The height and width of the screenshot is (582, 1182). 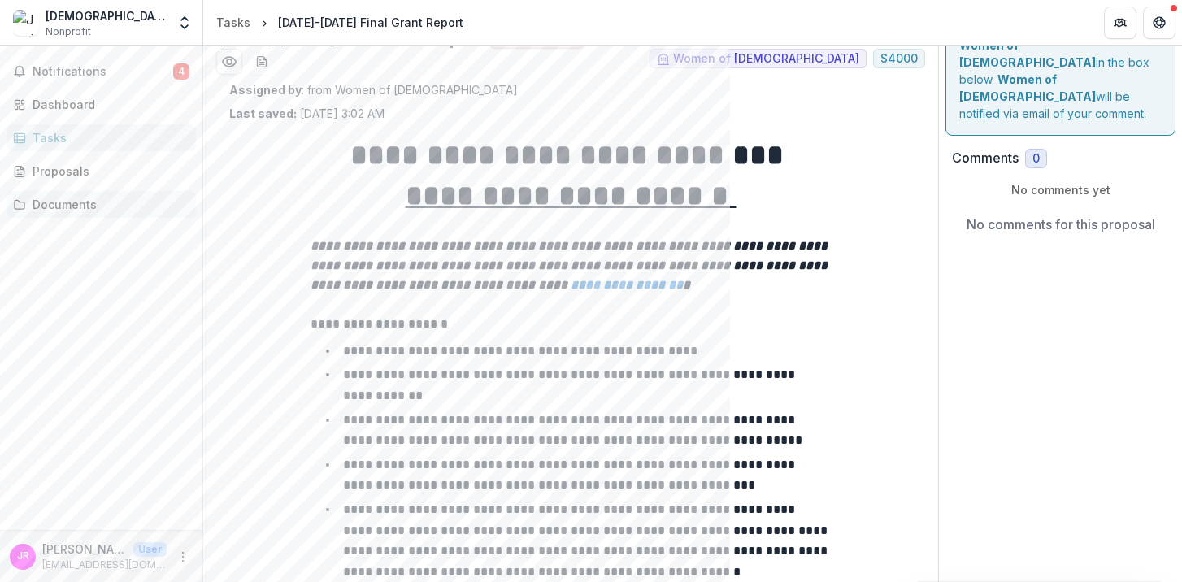 I want to click on button: Partners, so click(x=1120, y=23).